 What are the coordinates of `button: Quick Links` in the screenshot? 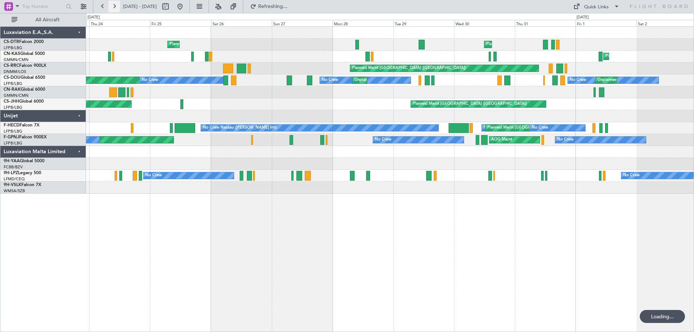 It's located at (597, 7).